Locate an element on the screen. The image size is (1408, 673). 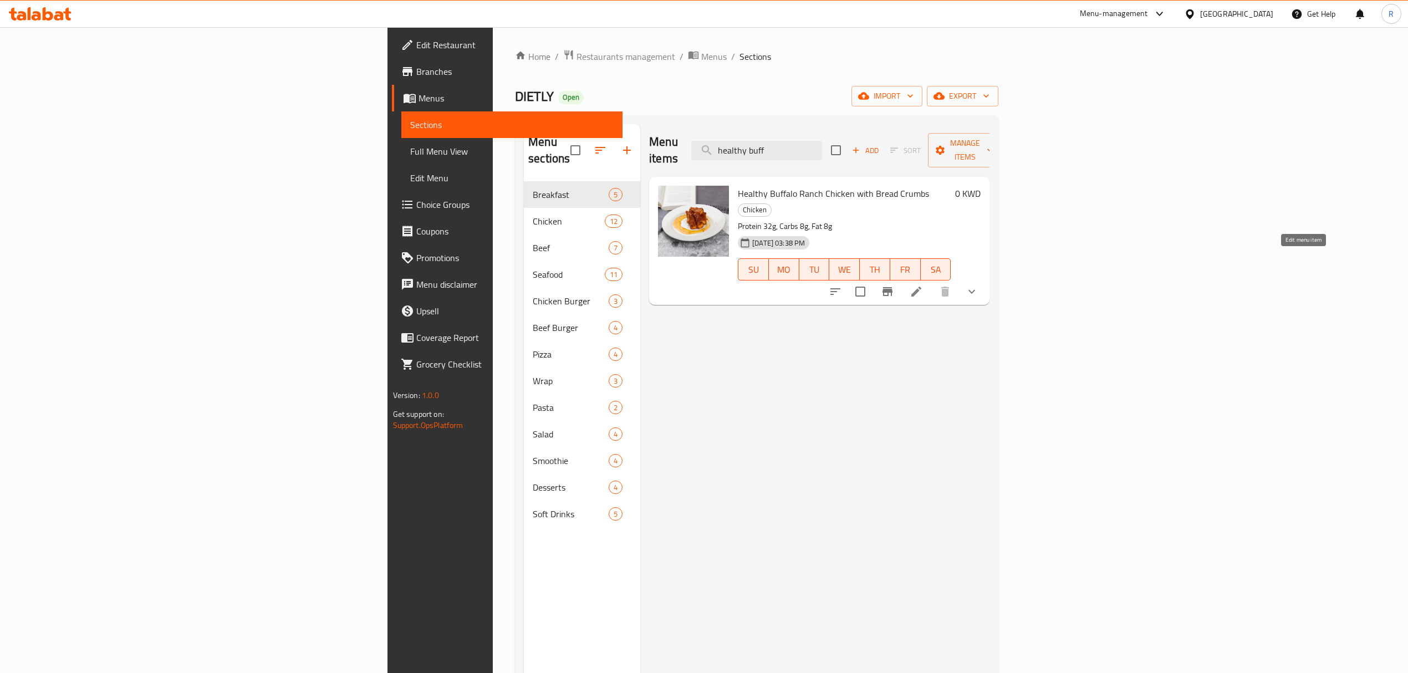
span: TH is located at coordinates (875, 269).